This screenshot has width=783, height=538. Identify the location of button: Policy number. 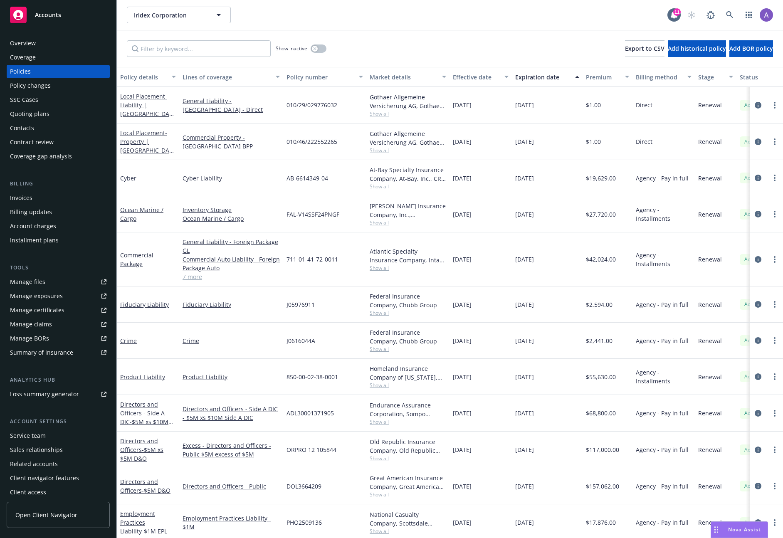
(325, 77).